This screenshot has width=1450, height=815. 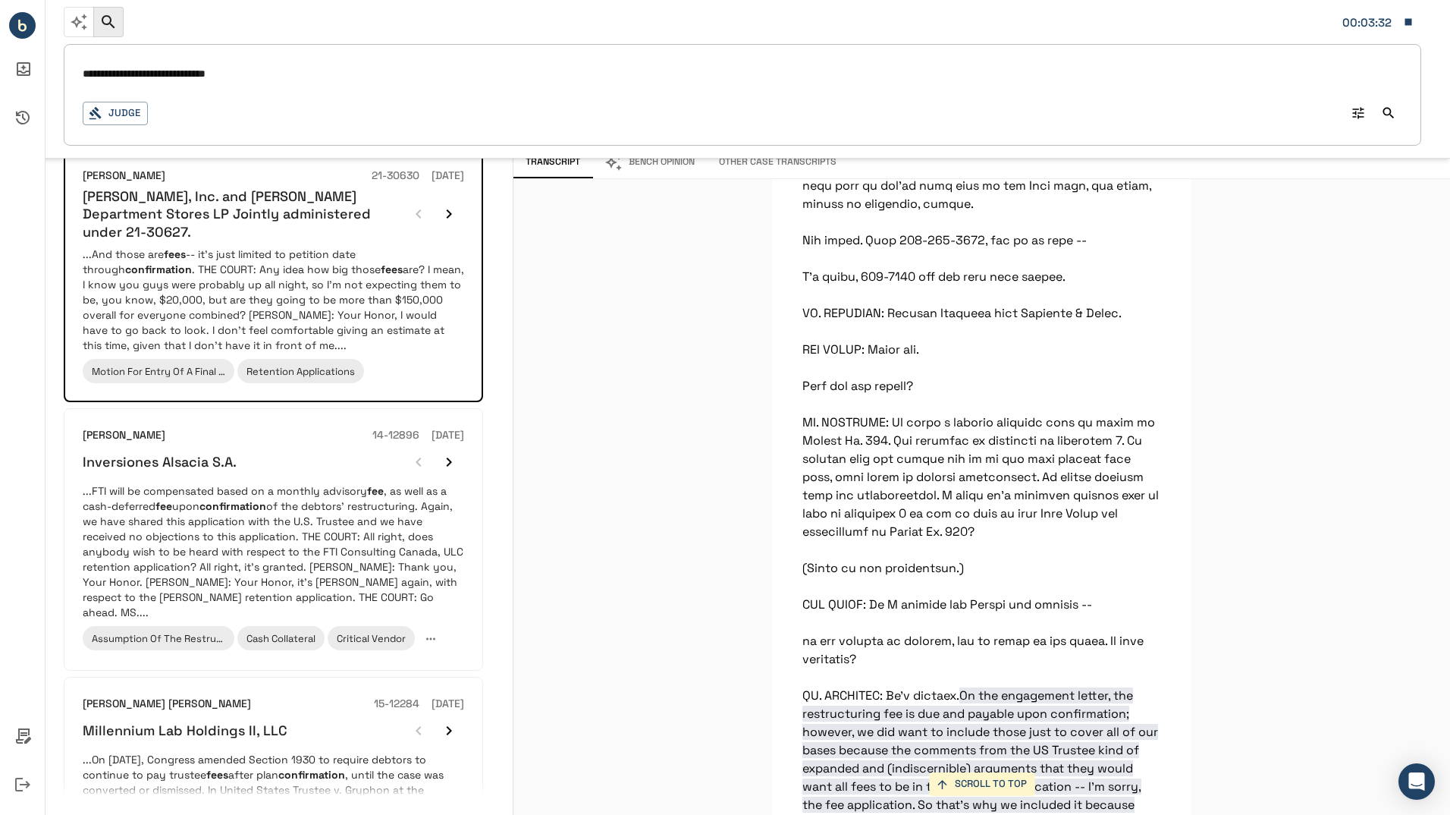 I want to click on h6: 15-12284, so click(x=397, y=704).